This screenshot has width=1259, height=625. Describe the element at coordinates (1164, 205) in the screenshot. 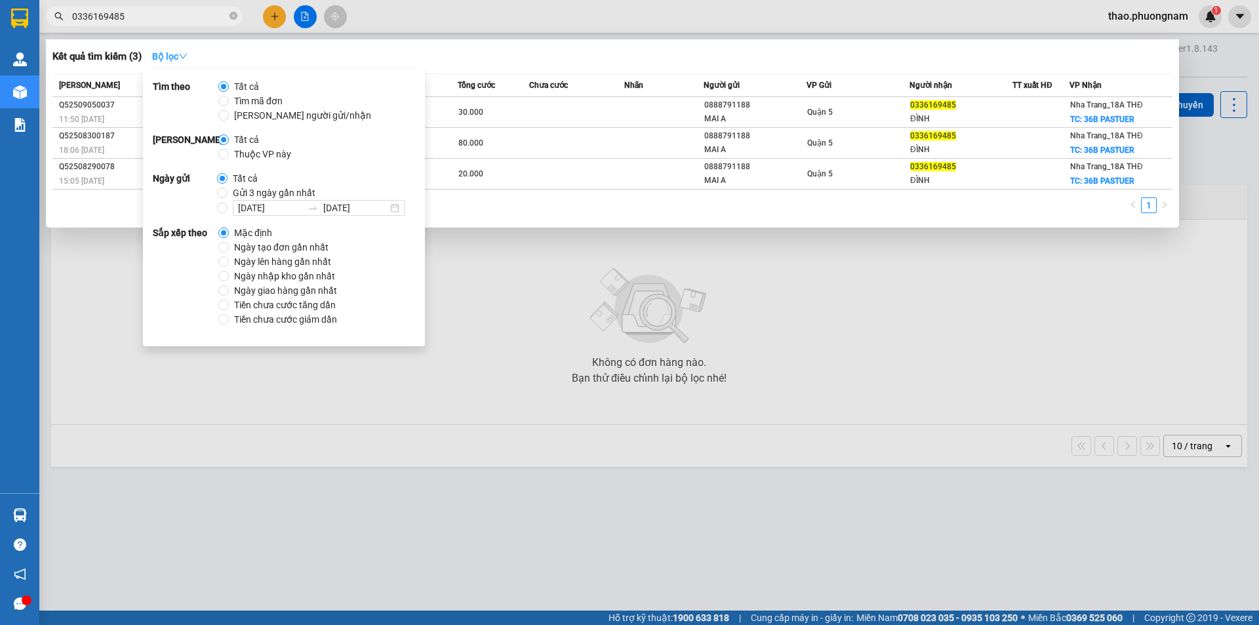

I see `li: Next Page` at that location.